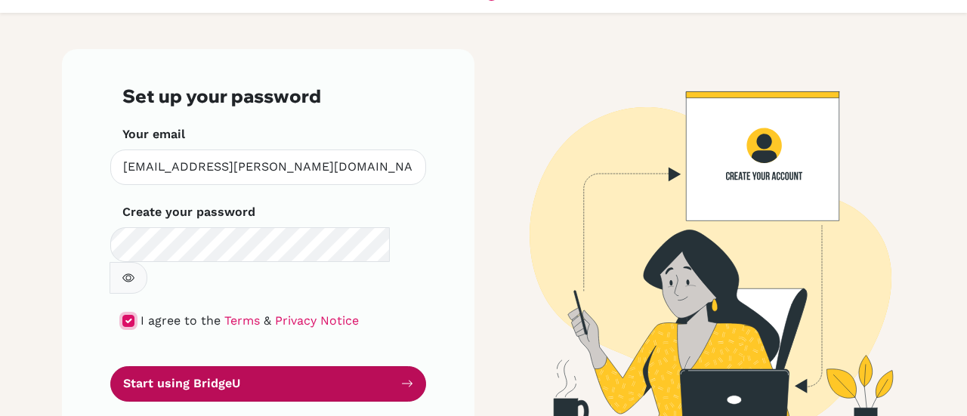  I want to click on button: Start using BridgeU, so click(268, 384).